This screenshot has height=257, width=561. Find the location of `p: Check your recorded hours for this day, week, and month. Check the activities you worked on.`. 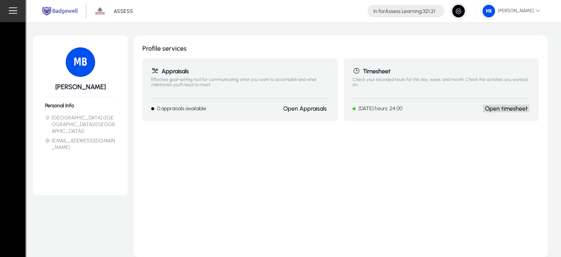

p: Check your recorded hours for this day, week, and month. Check the activities you worked on. is located at coordinates (442, 85).